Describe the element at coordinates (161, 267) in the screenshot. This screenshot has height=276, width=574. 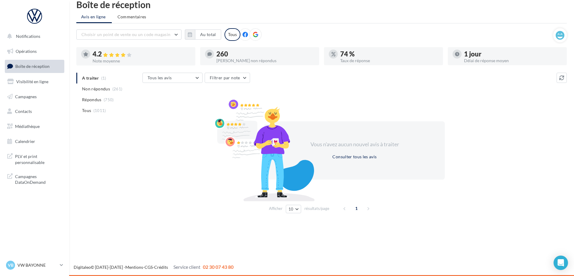
I see `a: Crédits` at that location.